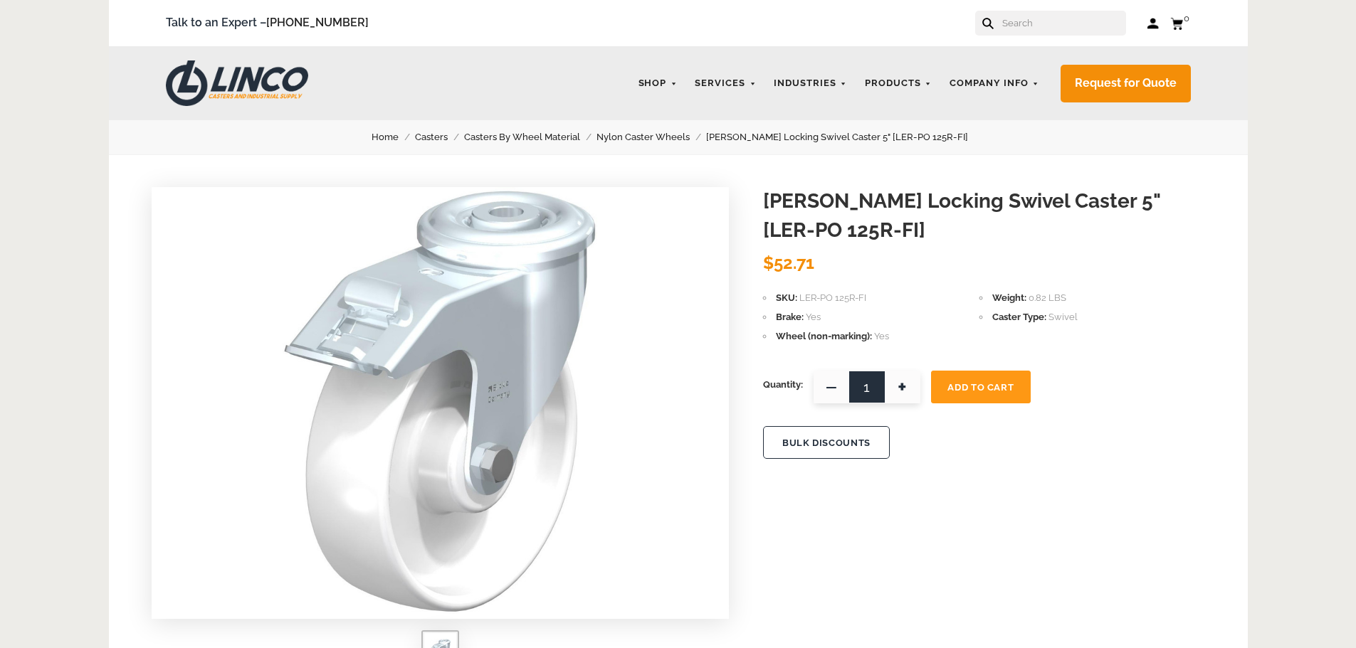 The image size is (1356, 648). Describe the element at coordinates (1153, 23) in the screenshot. I see `a: Log in` at that location.